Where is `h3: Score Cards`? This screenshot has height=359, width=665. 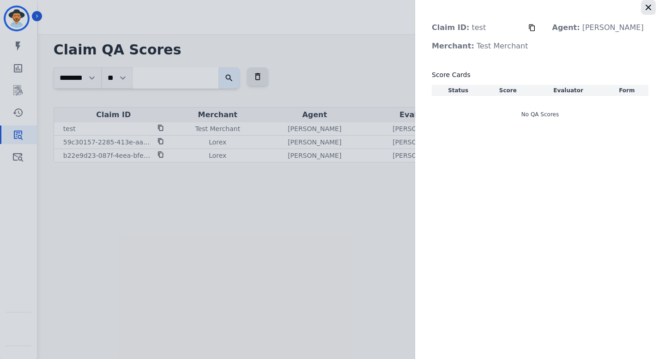 h3: Score Cards is located at coordinates (540, 75).